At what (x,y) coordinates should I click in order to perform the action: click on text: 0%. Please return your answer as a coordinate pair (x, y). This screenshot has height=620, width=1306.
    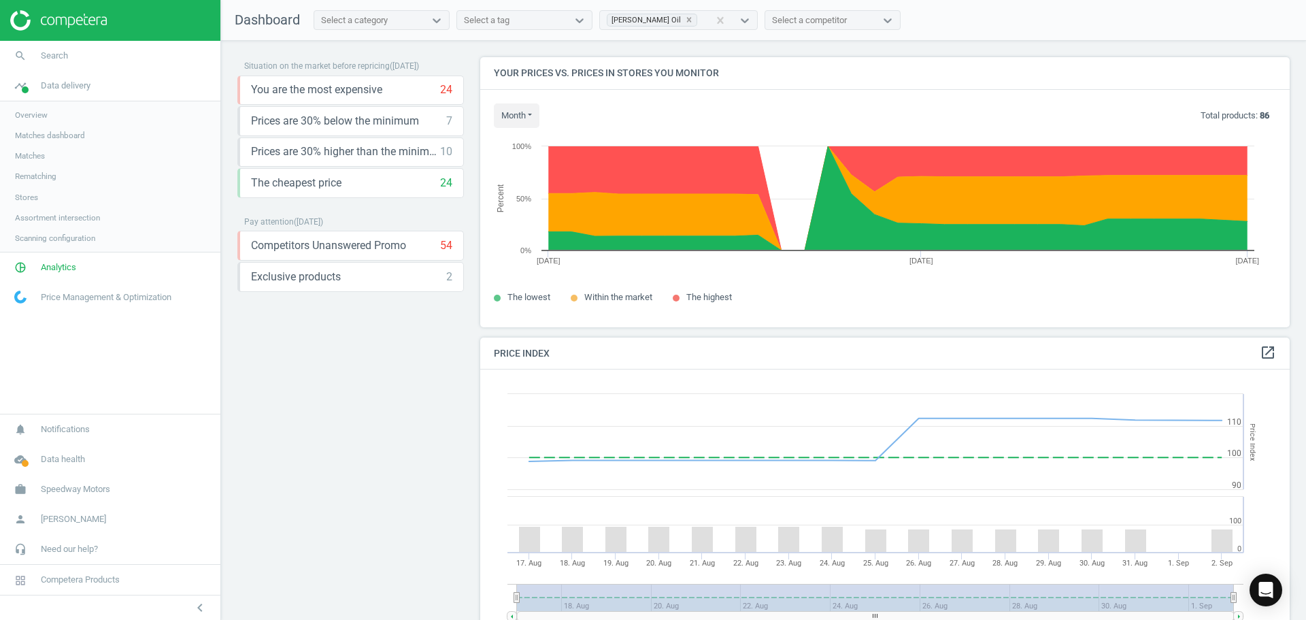
    Looking at the image, I should click on (526, 250).